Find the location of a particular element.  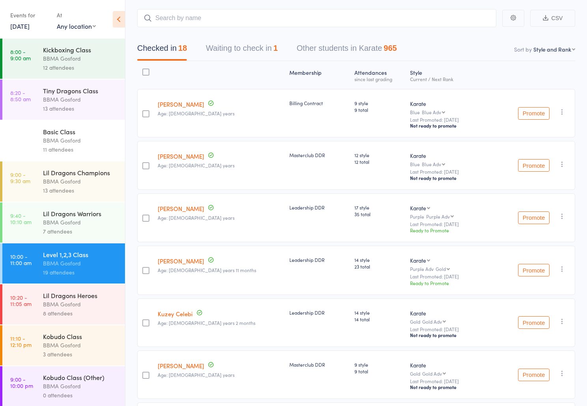

time: 9:00 - 9:45 am is located at coordinates (20, 137).